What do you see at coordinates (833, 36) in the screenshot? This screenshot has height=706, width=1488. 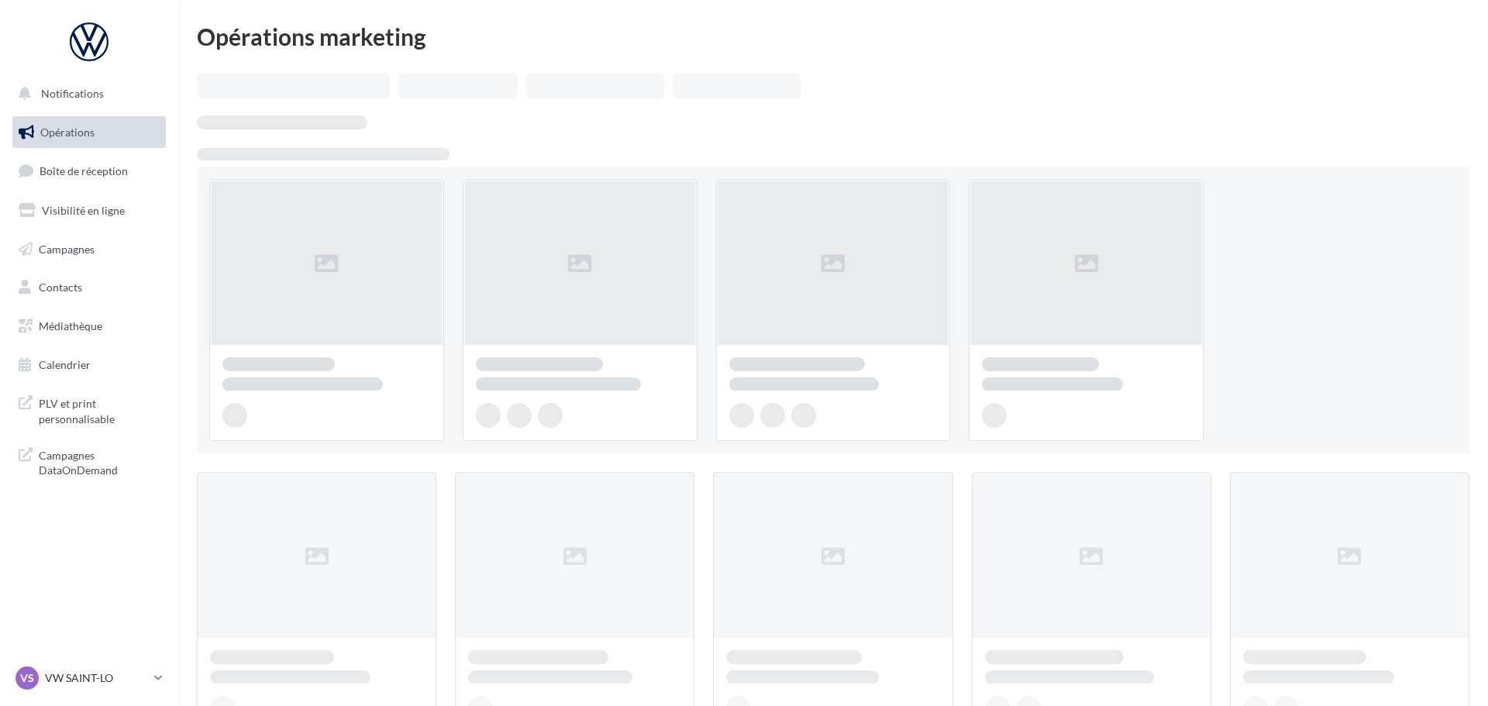 I see `div: Opérations marketing` at bounding box center [833, 36].